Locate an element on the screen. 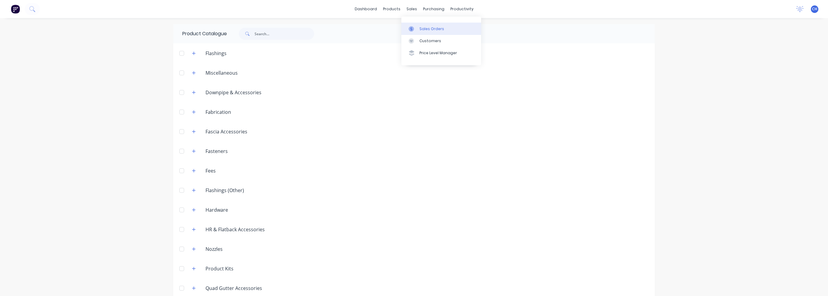  a: Price Level Manager is located at coordinates (441, 53).